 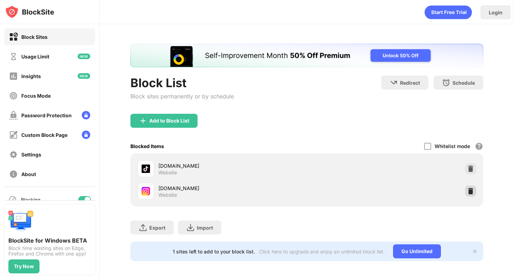 What do you see at coordinates (496, 12) in the screenshot?
I see `div: Login` at bounding box center [496, 12].